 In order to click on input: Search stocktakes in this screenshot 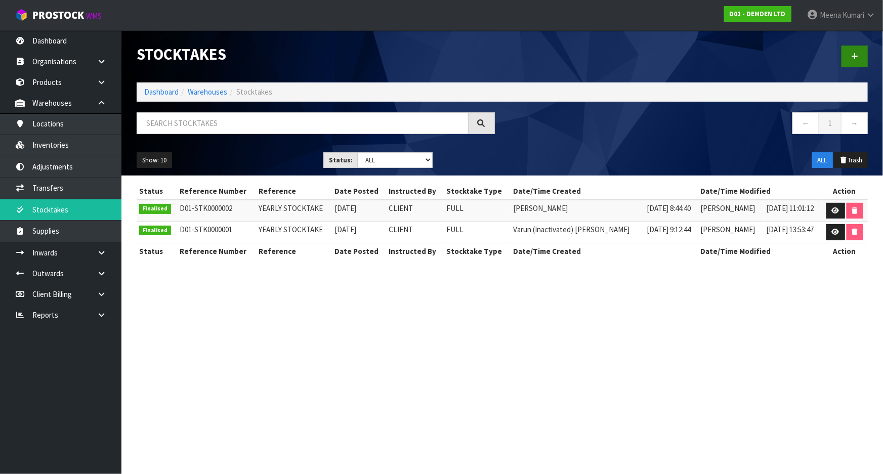, I will do `click(303, 123)`.